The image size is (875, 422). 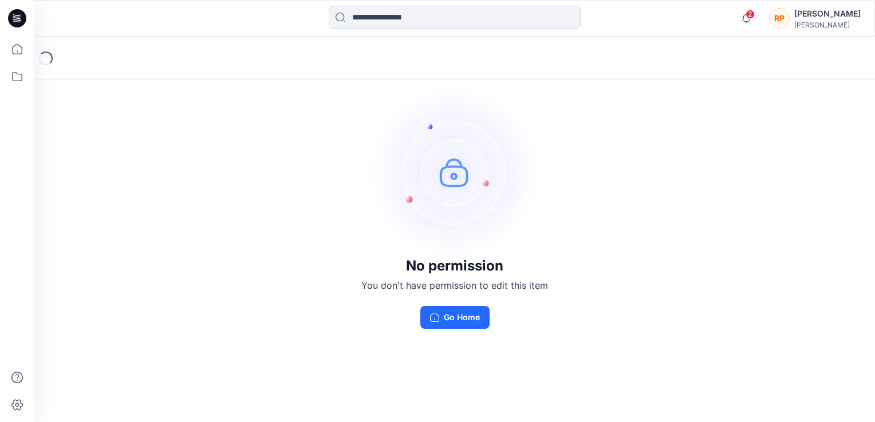 What do you see at coordinates (750, 14) in the screenshot?
I see `span: 2` at bounding box center [750, 14].